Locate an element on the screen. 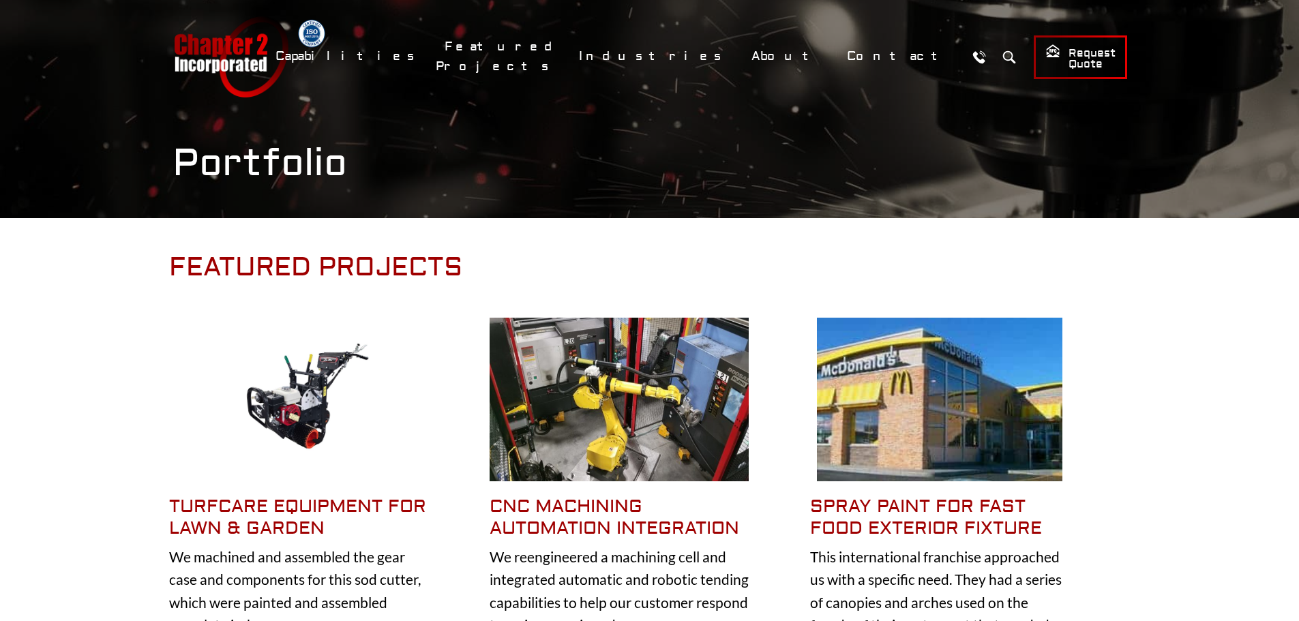 The image size is (1299, 621). a: Request Quote is located at coordinates (1080, 57).